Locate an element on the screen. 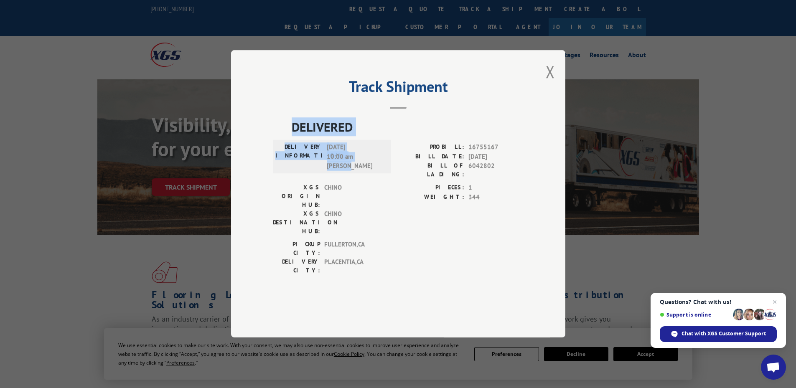 The image size is (796, 388). label: PIECES: is located at coordinates (431, 188).